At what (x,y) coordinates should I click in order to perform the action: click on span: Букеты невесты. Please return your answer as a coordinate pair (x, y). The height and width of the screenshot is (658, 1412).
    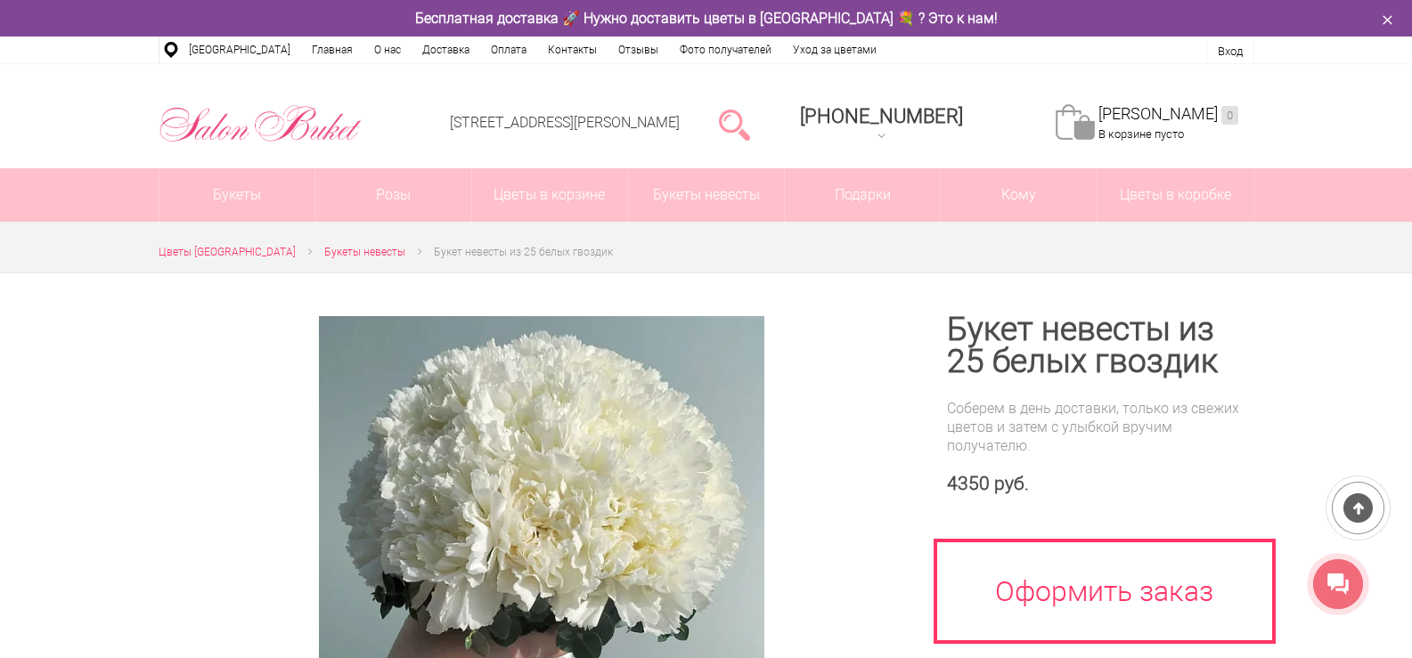
    Looking at the image, I should click on (364, 252).